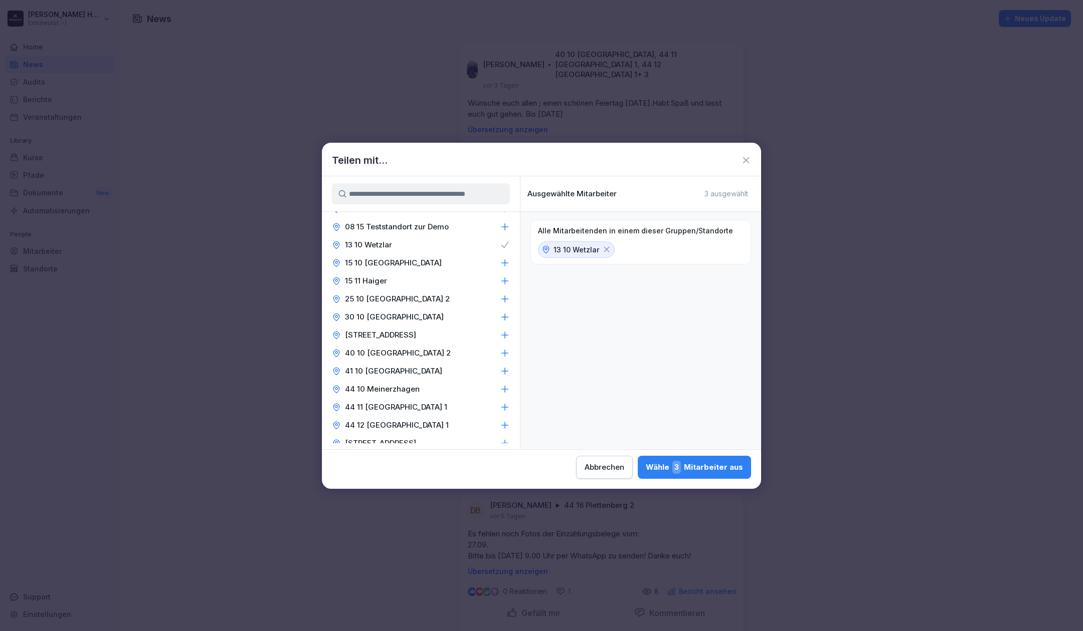 The image size is (1083, 631). Describe the element at coordinates (359, 160) in the screenshot. I see `h1: Teilen mit...` at that location.